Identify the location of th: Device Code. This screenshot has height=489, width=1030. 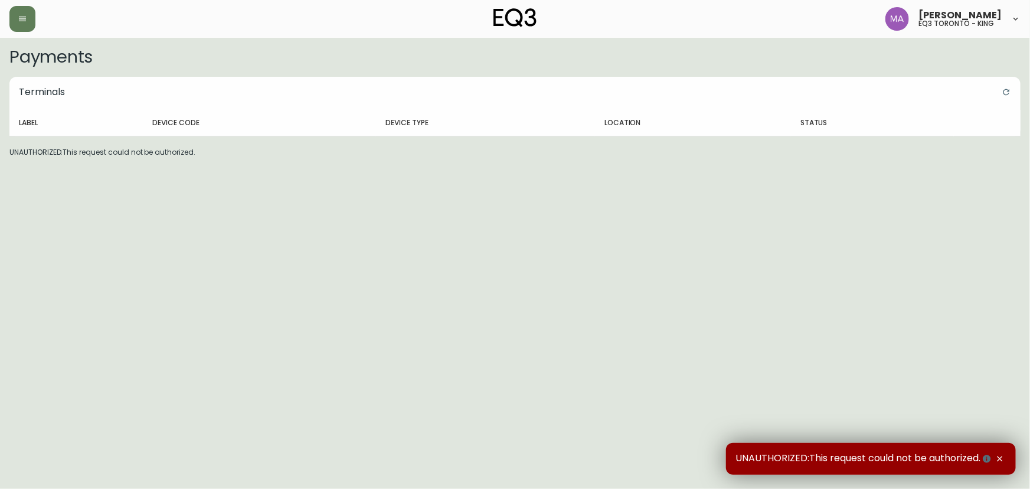
(259, 123).